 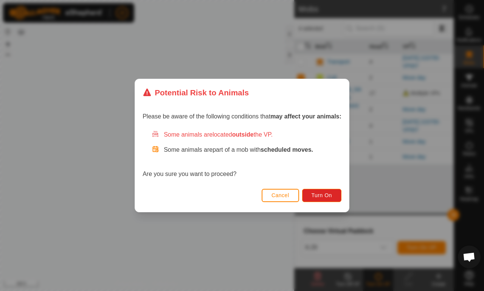 I want to click on span: Cancel, so click(x=280, y=195).